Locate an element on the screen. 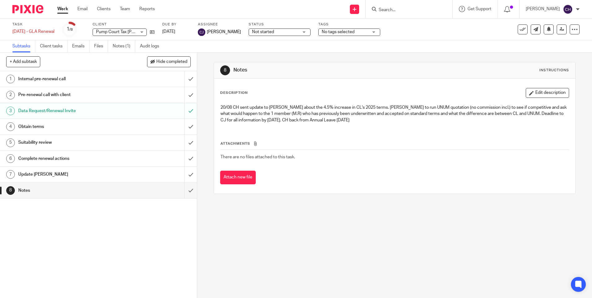  h1: Internal pre-renewal call is located at coordinates (72, 79).